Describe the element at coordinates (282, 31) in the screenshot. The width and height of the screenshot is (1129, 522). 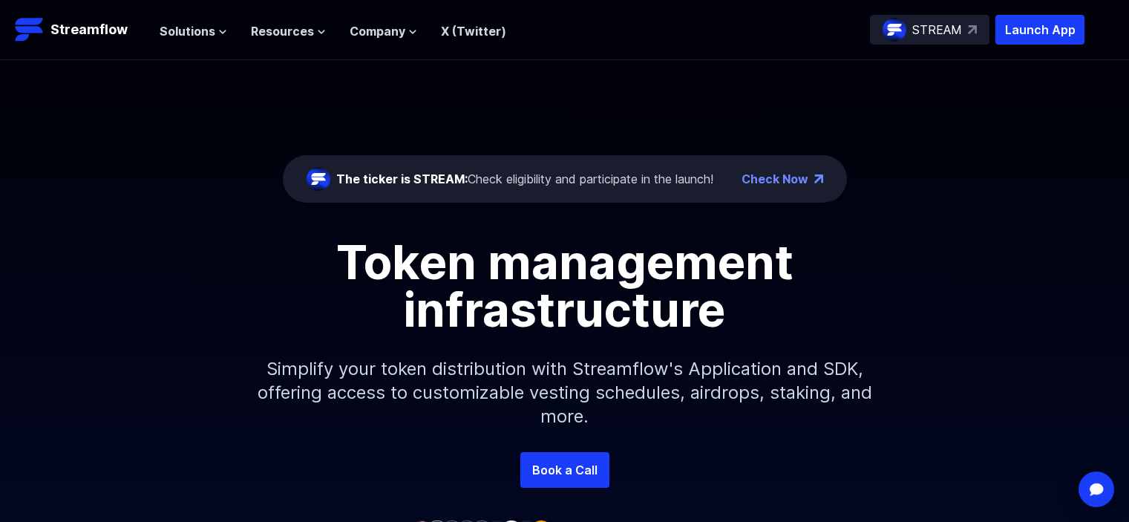
I see `span: Resources` at that location.